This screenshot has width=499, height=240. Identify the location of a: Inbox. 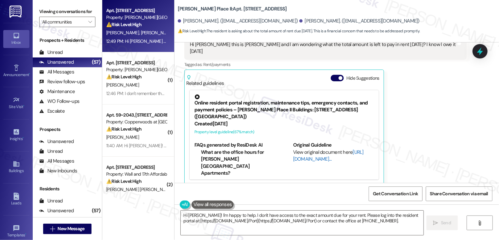
(16, 39).